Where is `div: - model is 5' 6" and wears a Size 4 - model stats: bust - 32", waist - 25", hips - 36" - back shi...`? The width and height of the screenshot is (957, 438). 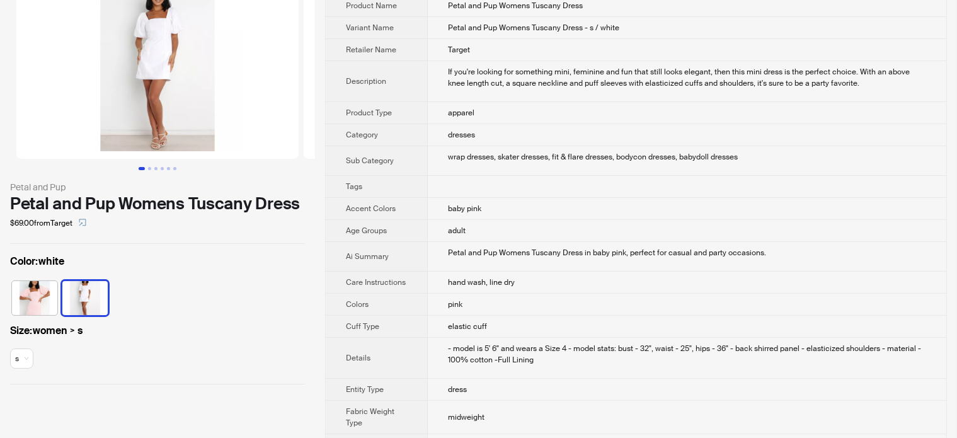 div: - model is 5' 6" and wears a Size 4 - model stats: bust - 32", waist - 25", hips - 36" - back shi... is located at coordinates (687, 354).